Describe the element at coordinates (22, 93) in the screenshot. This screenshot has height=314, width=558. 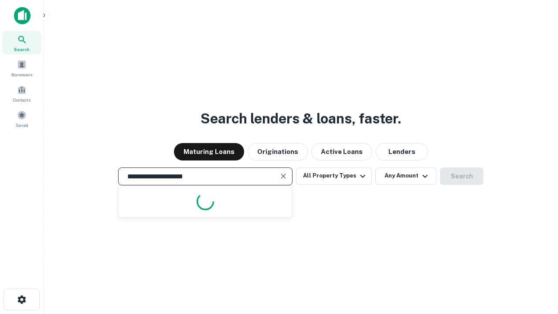
I see `div: Contacts` at that location.